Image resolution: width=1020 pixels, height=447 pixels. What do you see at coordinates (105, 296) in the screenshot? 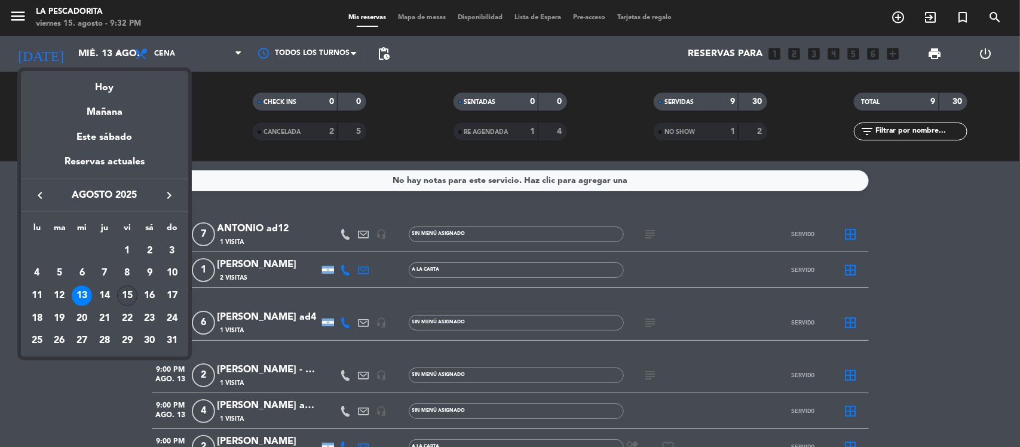
I see `div: 14` at bounding box center [105, 296].